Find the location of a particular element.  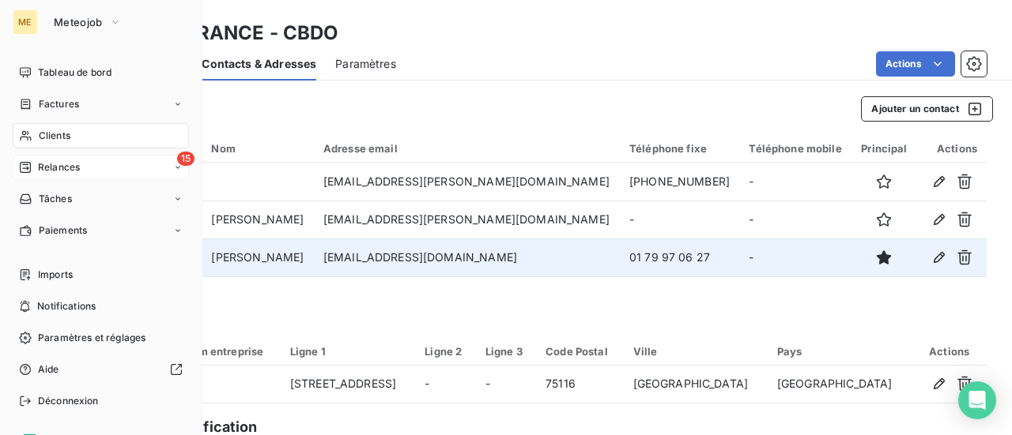

div: Code Postal is located at coordinates (579, 352).